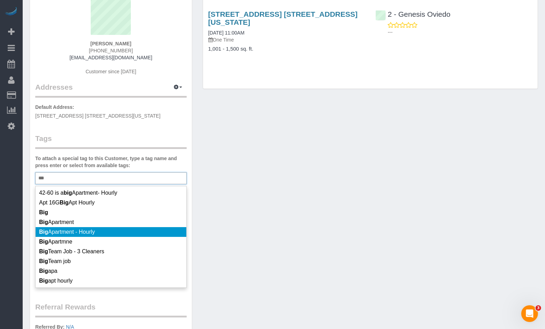 Image resolution: width=545 pixels, height=329 pixels. I want to click on span: Team job, so click(55, 261).